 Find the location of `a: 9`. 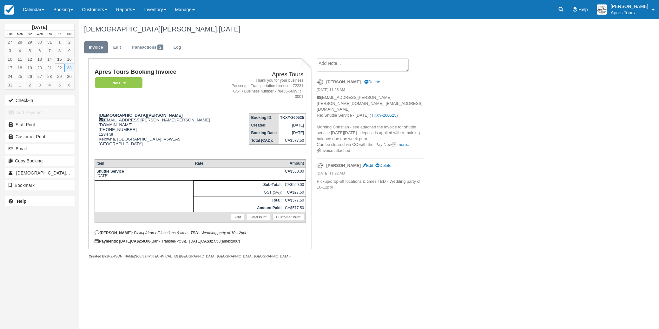

a: 9 is located at coordinates (69, 50).